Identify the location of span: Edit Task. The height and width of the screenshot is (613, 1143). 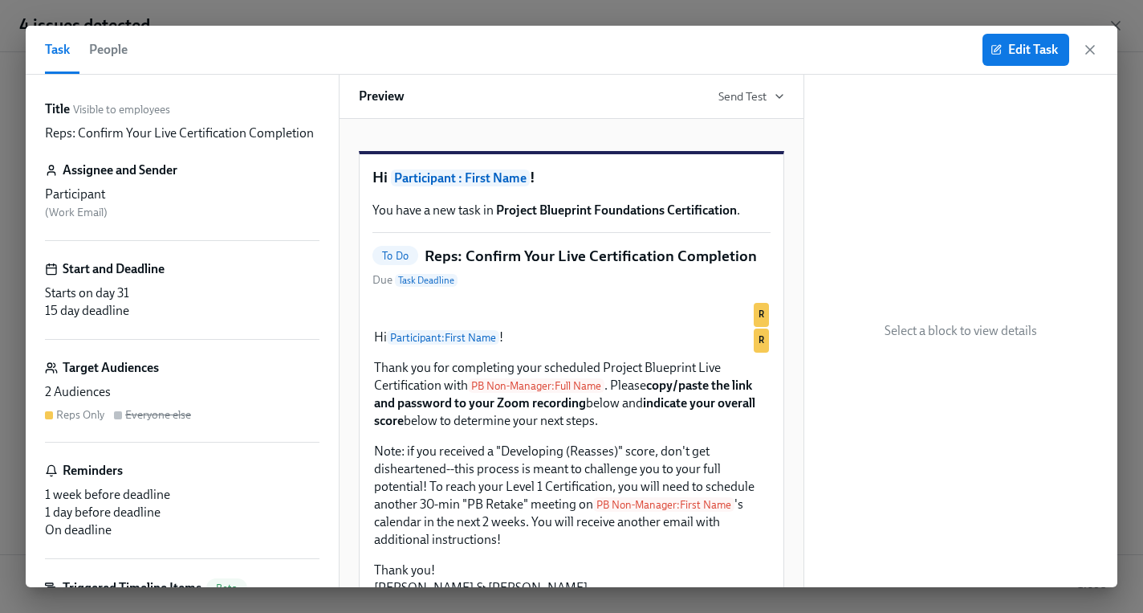
(1026, 50).